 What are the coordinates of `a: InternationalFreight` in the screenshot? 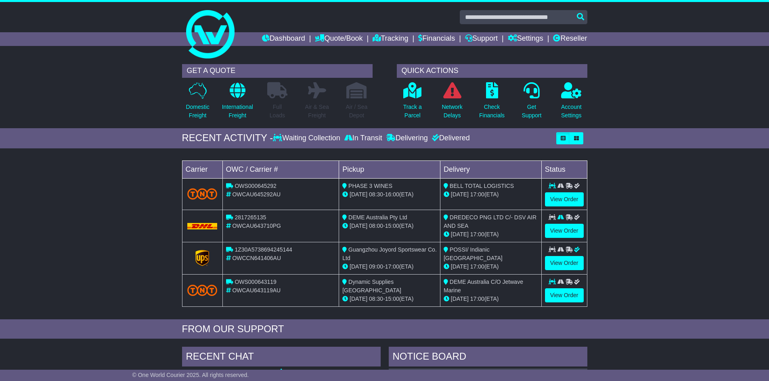 It's located at (237, 103).